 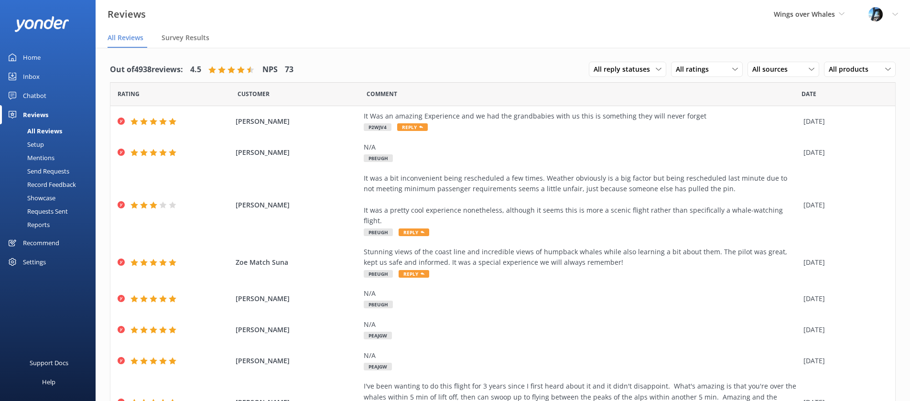 I want to click on div: Settings, so click(x=34, y=262).